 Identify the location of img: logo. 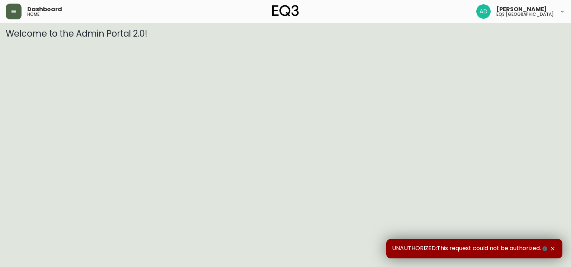
(286, 11).